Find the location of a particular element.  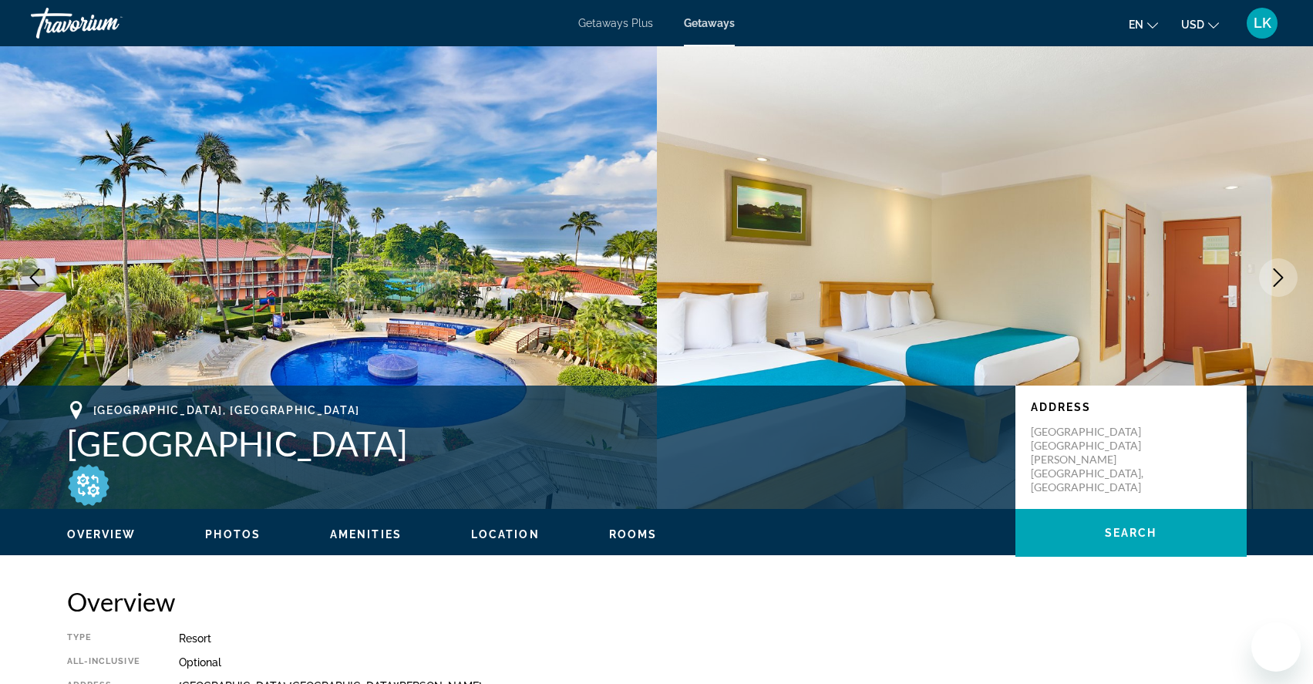

button: Previous image is located at coordinates (35, 277).